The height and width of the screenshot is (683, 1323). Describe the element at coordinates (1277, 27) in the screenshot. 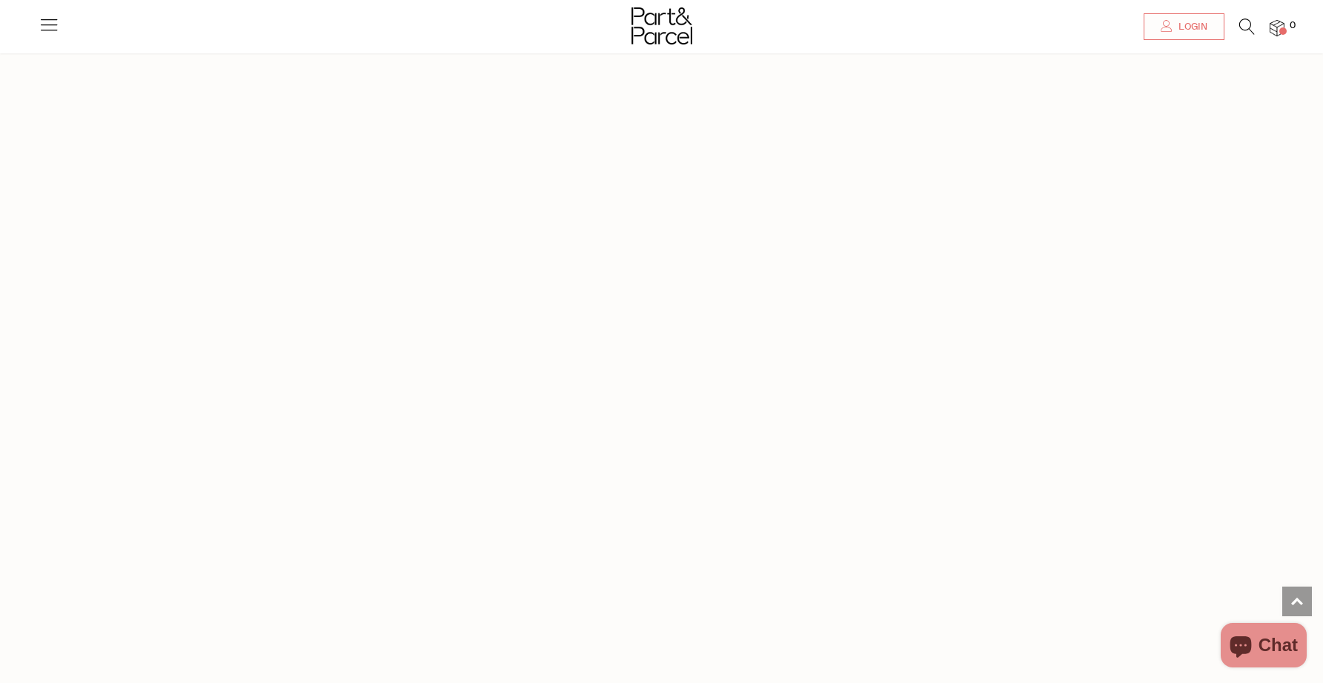

I see `a: 0` at that location.